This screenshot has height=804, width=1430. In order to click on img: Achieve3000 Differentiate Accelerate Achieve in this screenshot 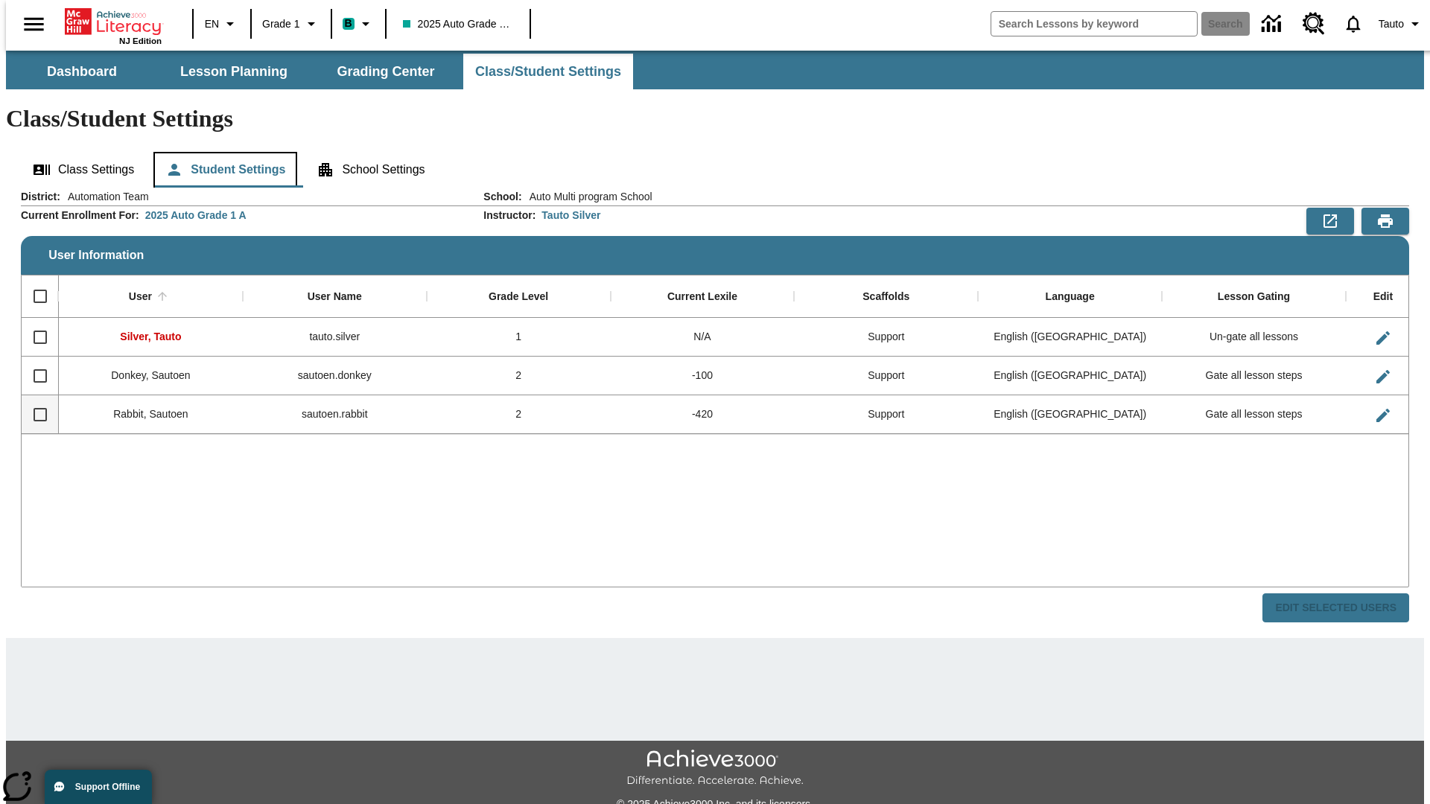, I will do `click(715, 769)`.